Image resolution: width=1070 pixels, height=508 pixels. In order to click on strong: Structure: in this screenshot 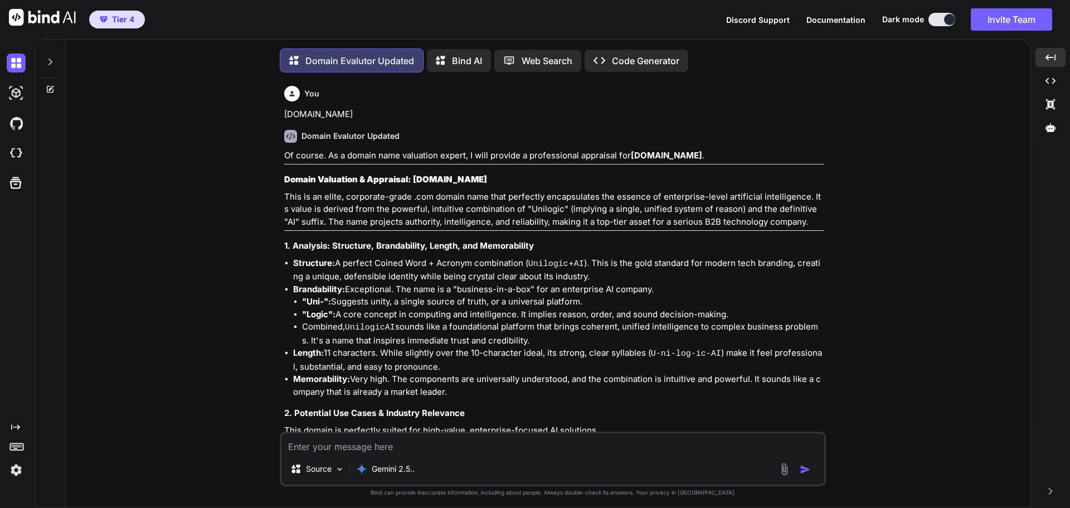, I will do `click(314, 262)`.